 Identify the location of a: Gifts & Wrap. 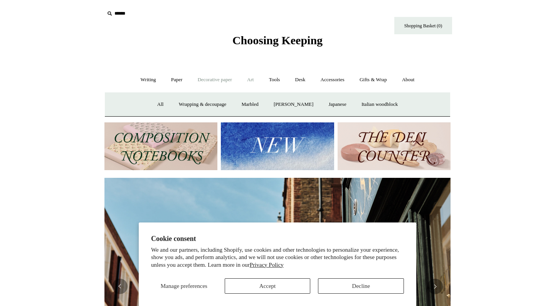
(373, 80).